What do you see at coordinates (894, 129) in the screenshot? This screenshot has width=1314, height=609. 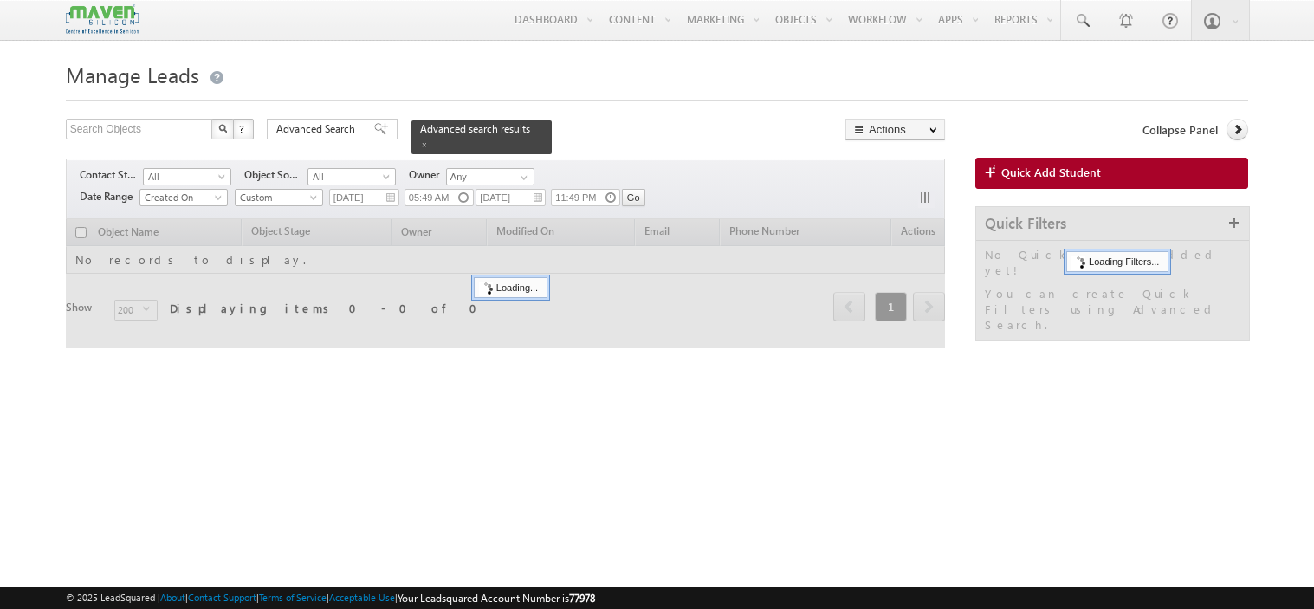 I see `button: Actions` at bounding box center [894, 129].